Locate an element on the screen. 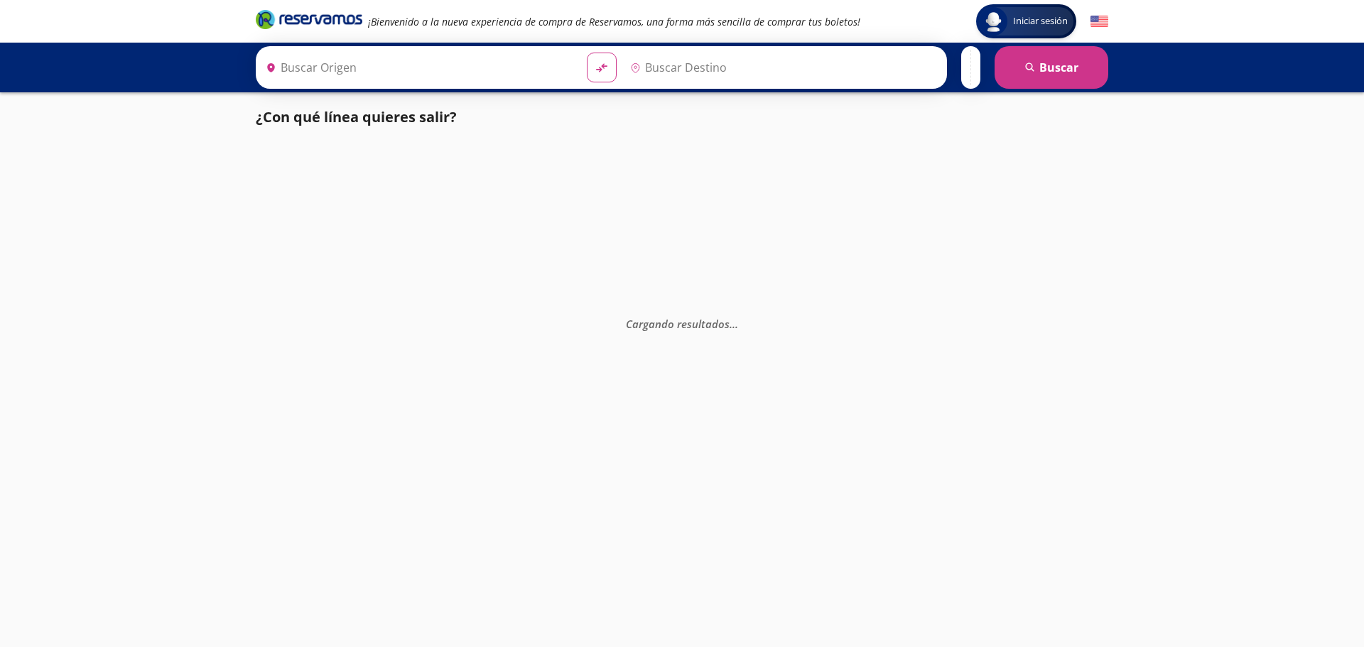  button: Buscar is located at coordinates (1051, 67).